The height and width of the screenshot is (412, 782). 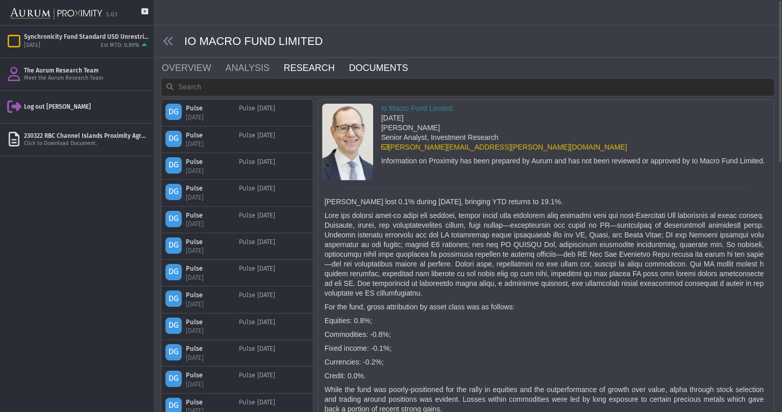 What do you see at coordinates (86, 70) in the screenshot?
I see `div: The Aurum Research Team` at bounding box center [86, 70].